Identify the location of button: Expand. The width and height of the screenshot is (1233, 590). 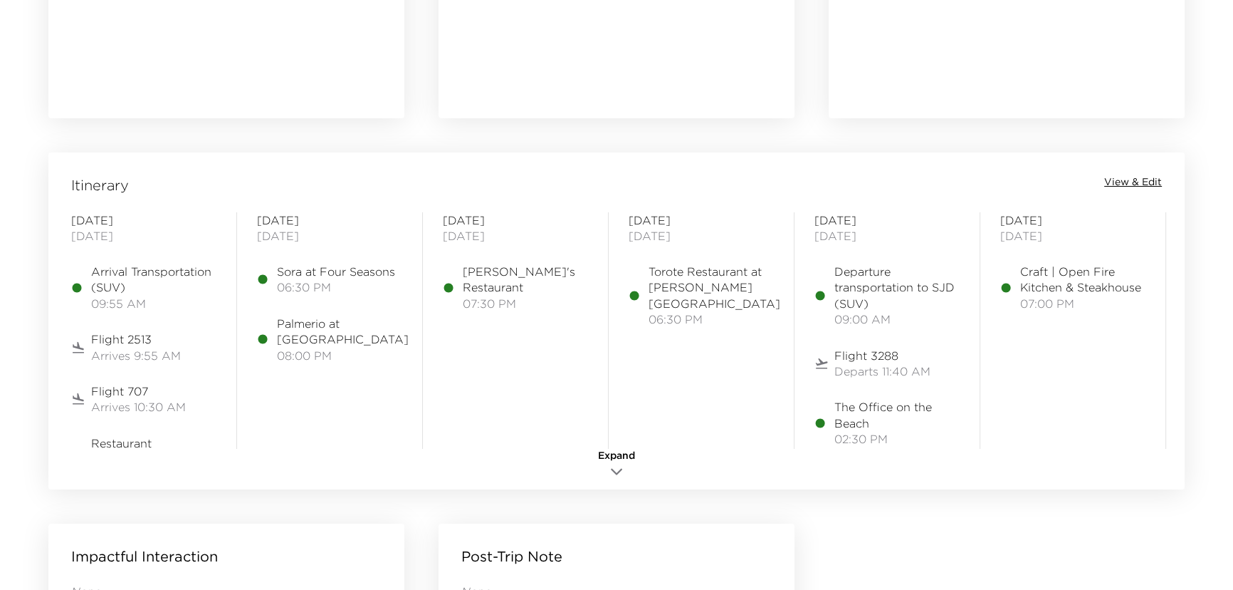
(617, 465).